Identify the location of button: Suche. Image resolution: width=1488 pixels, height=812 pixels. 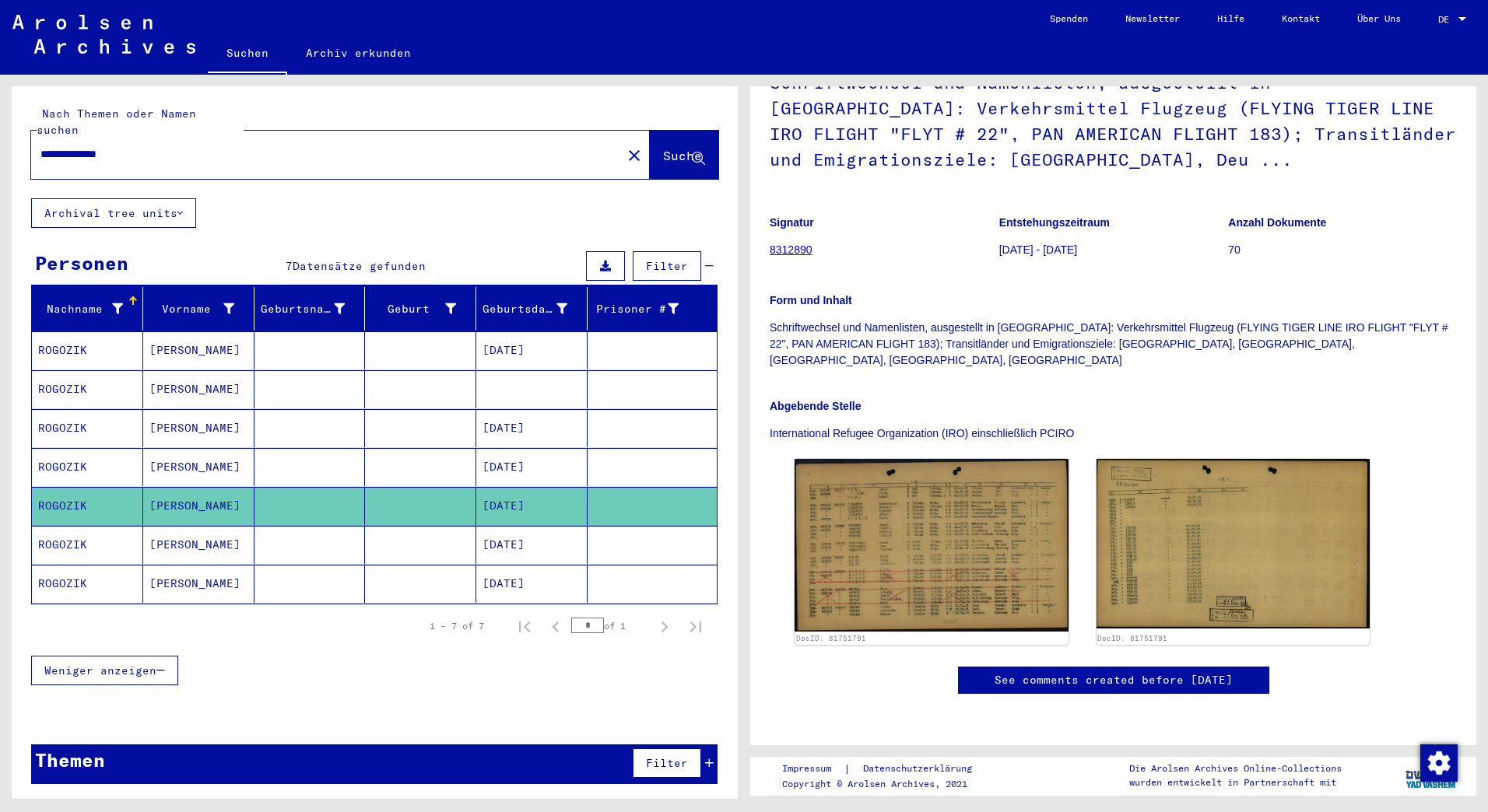
(684, 155).